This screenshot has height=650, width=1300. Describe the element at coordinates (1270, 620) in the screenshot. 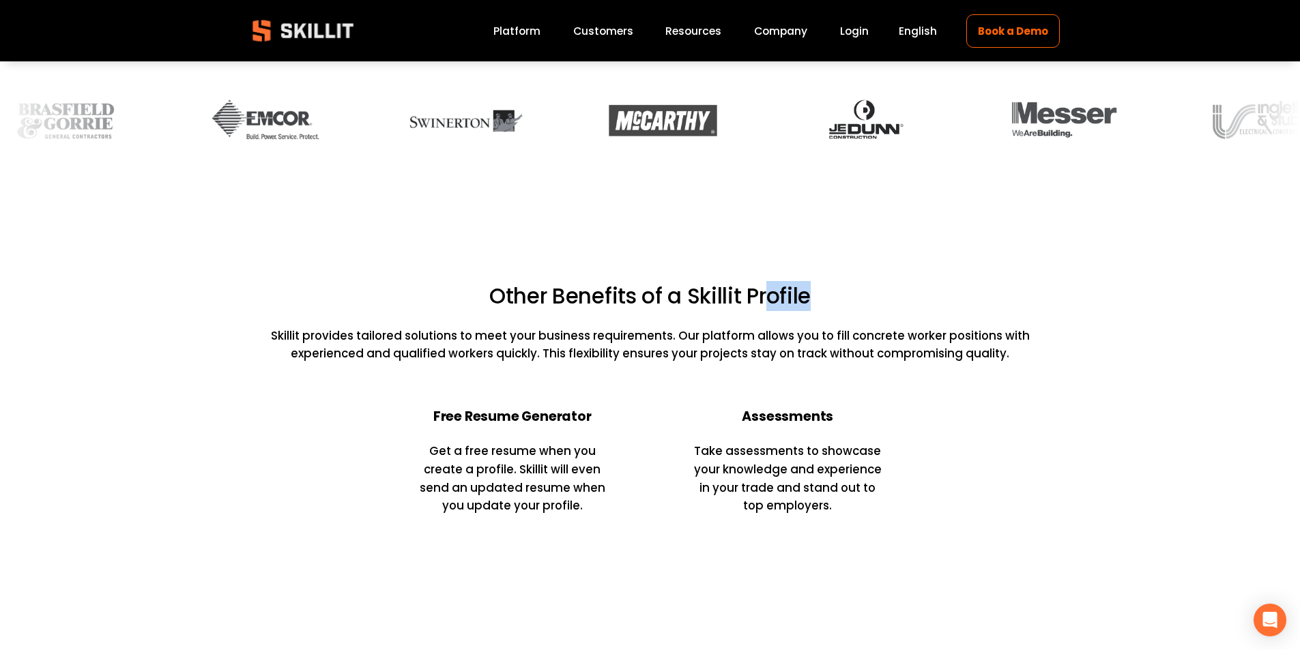

I see `div: Open Intercom Messenger` at that location.